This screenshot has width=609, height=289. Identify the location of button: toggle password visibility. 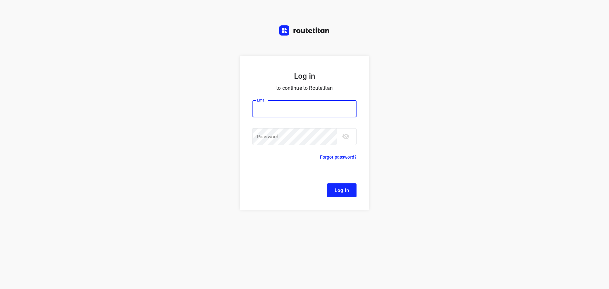
(346, 136).